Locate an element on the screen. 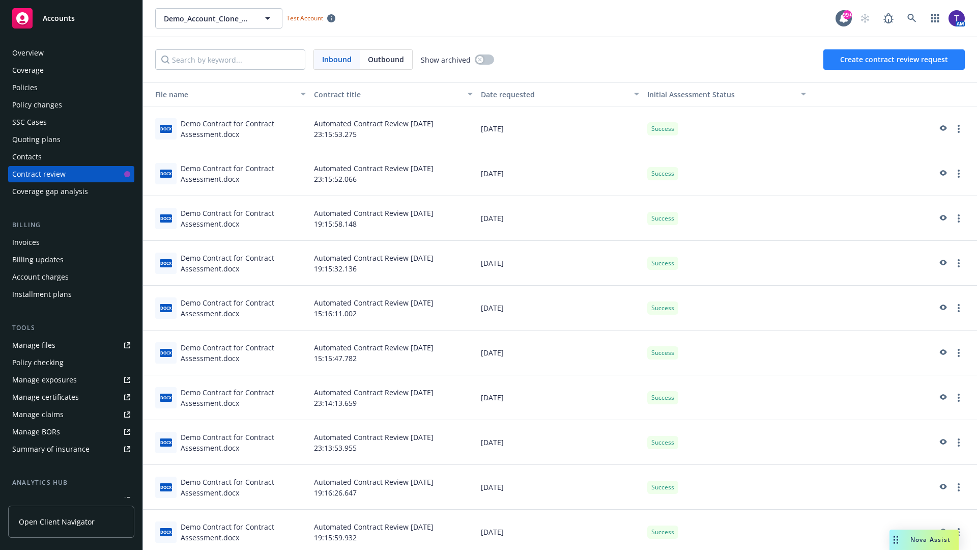 The height and width of the screenshot is (550, 977). a: Invoices is located at coordinates (71, 242).